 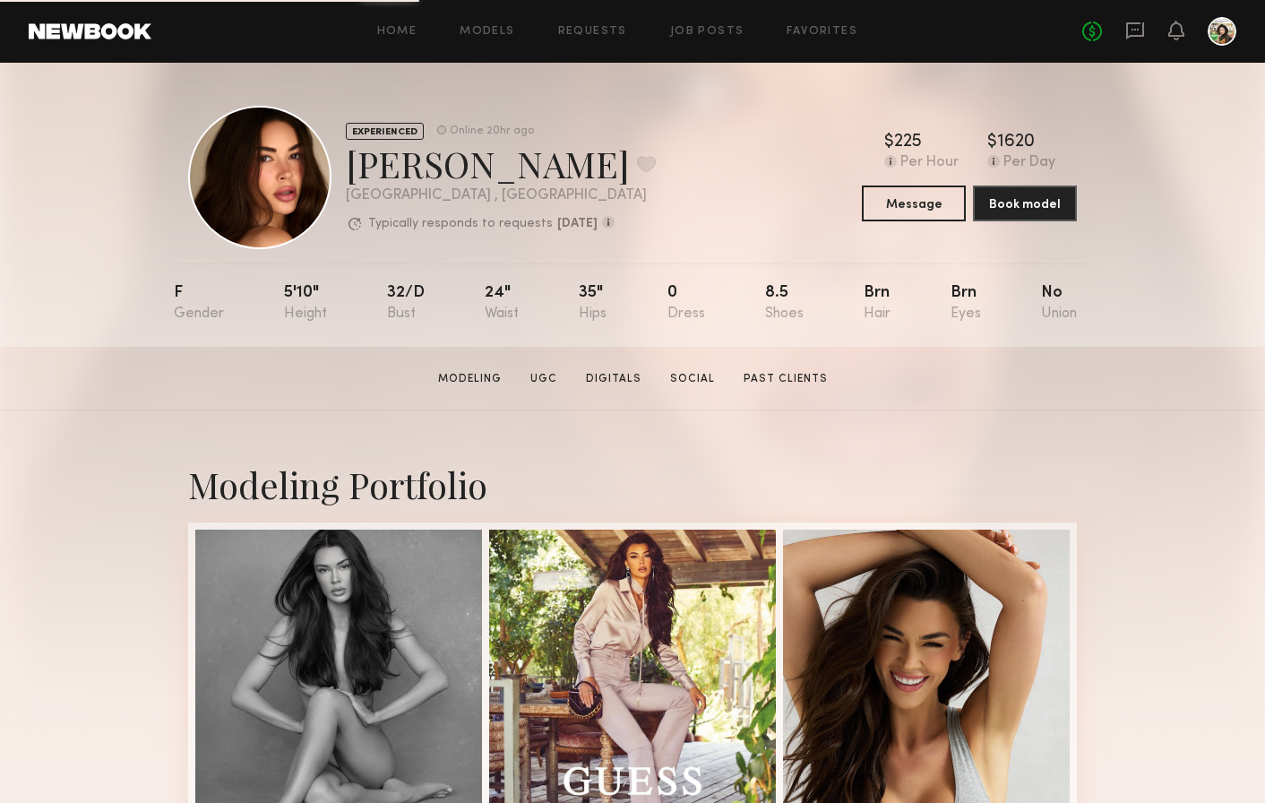 I want to click on div: 225, so click(x=907, y=142).